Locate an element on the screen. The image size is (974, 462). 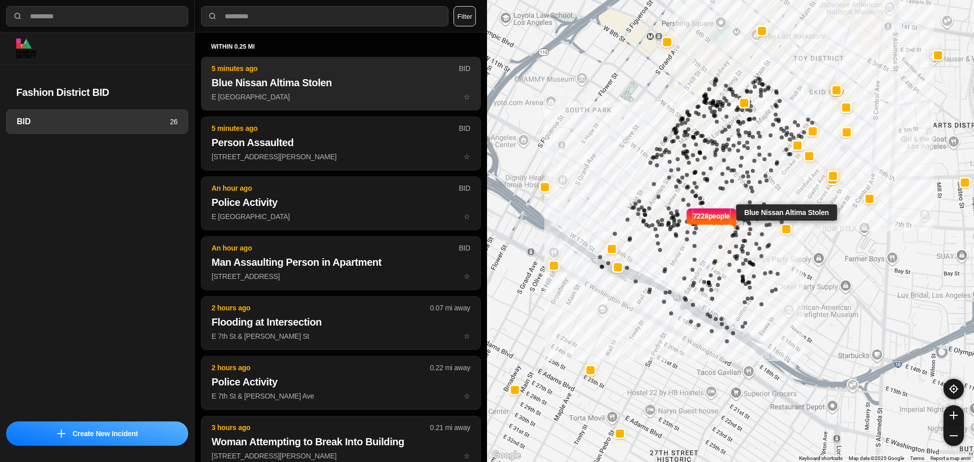
a: Report a map error is located at coordinates (950, 458).